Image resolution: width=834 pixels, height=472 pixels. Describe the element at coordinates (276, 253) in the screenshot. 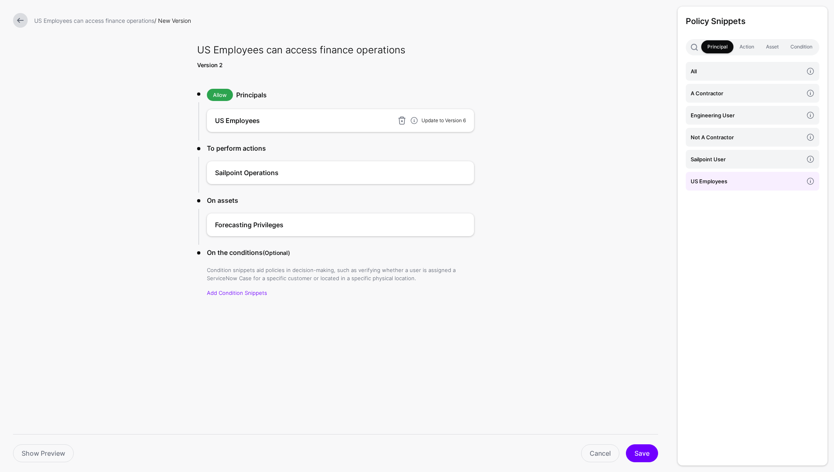

I see `small: (Optional)` at that location.